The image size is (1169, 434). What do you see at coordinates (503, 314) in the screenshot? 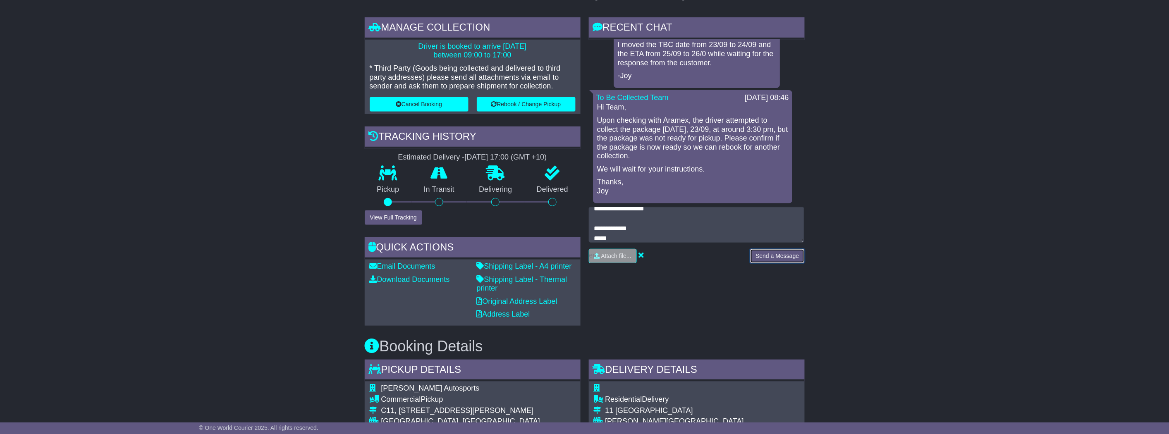
I see `a: Address Label` at bounding box center [503, 314].